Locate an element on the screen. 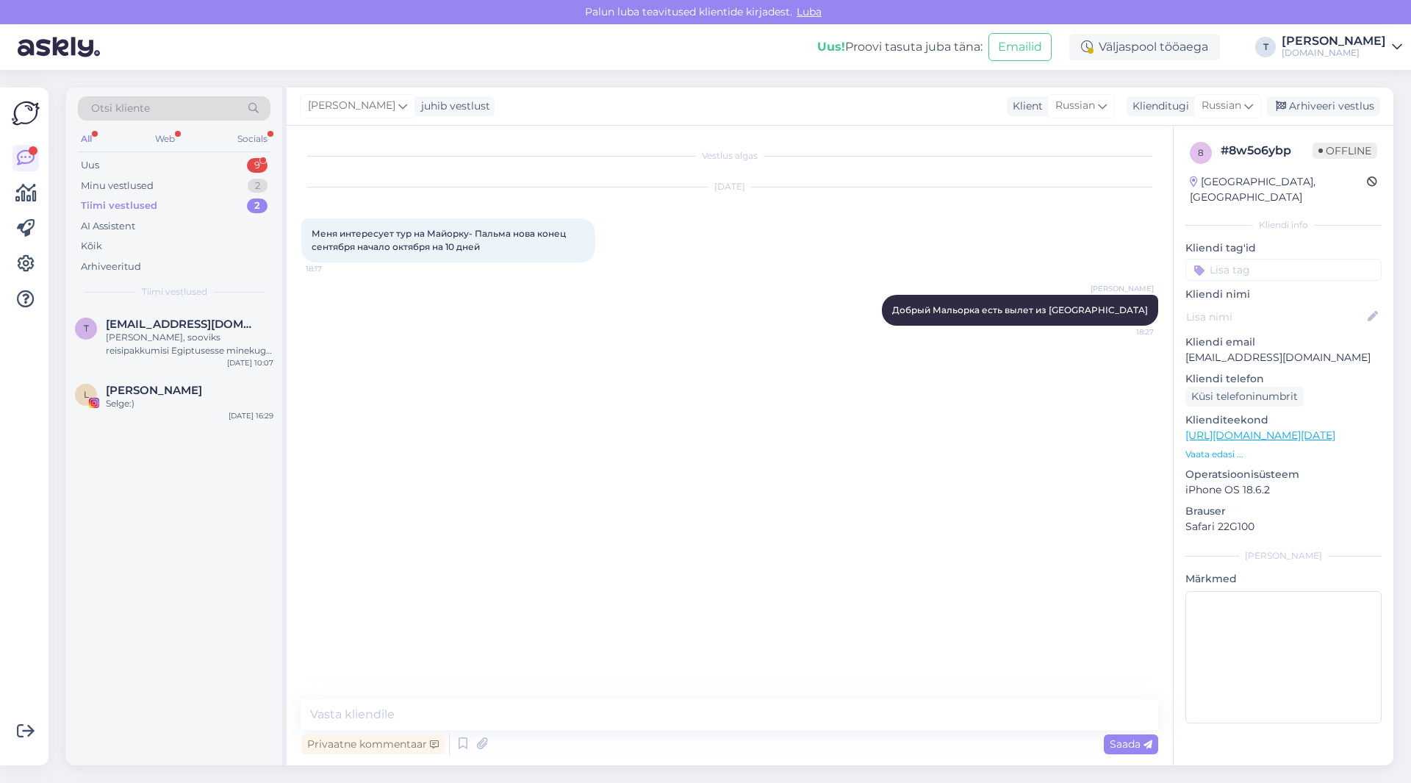  span: t is located at coordinates (86, 328).